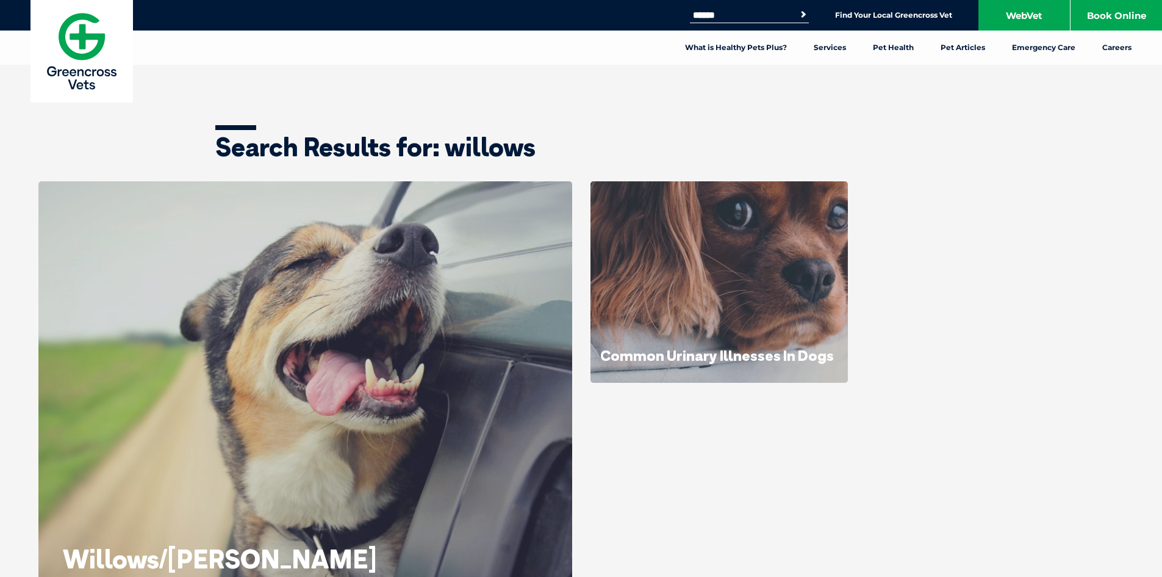 This screenshot has width=1162, height=577. What do you see at coordinates (1117, 48) in the screenshot?
I see `a: Careers` at bounding box center [1117, 48].